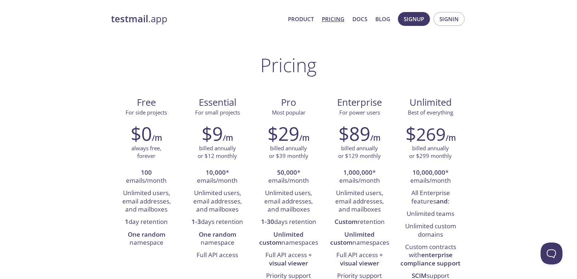  Describe the element at coordinates (197, 19) in the screenshot. I see `a: testmail.app` at that location.